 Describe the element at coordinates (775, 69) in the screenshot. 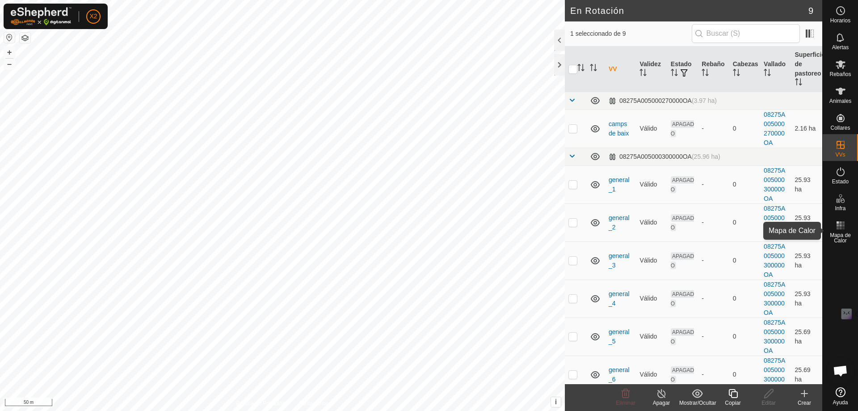

I see `th: Vallado` at that location.